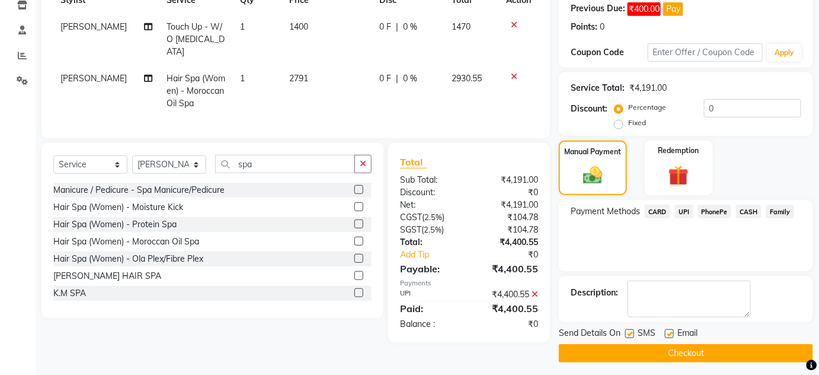  I want to click on div: Payments, so click(469, 283).